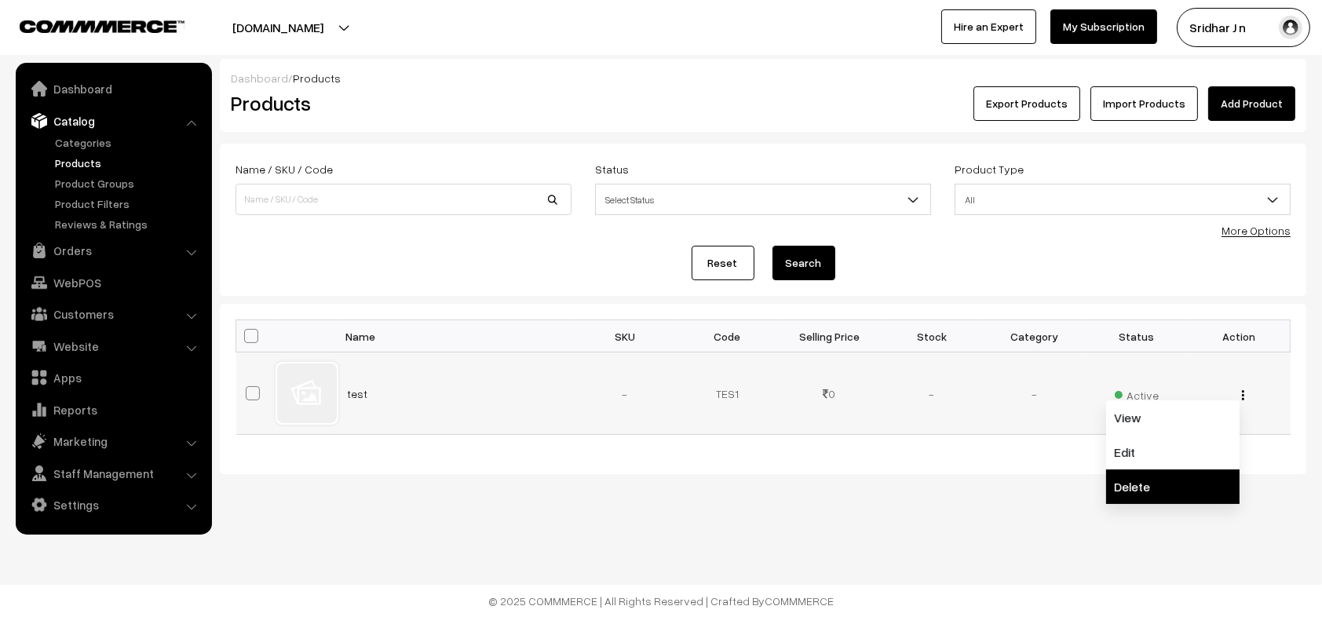 This screenshot has height=617, width=1322. What do you see at coordinates (1256, 230) in the screenshot?
I see `a: More Options` at bounding box center [1256, 230].